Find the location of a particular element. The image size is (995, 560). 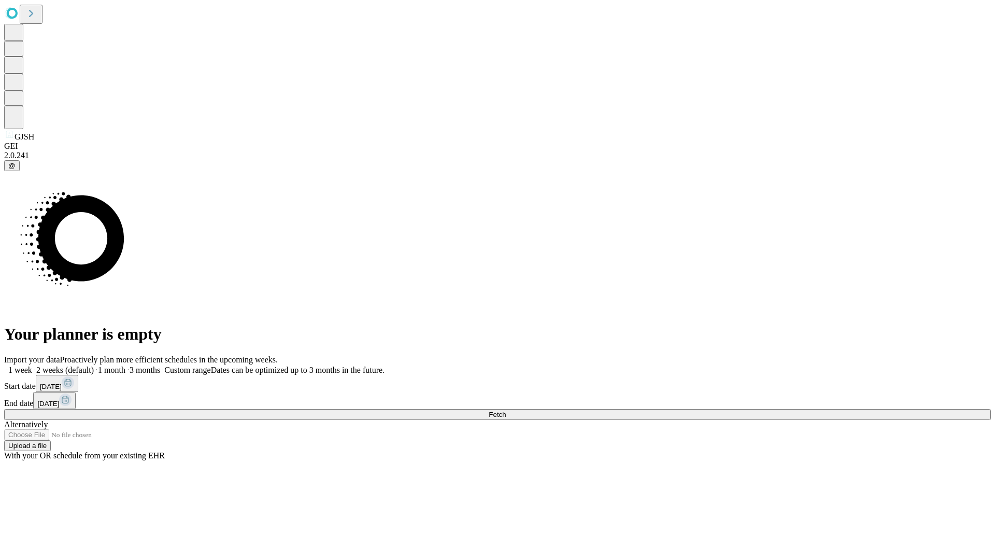

span: GJSH is located at coordinates (24, 136).